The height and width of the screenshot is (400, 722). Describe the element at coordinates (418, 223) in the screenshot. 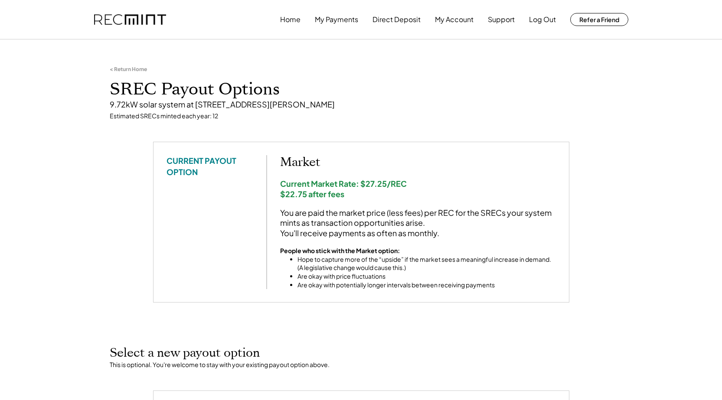

I see `div: You are paid the market price (less fees) per REC for the SRECs your system mints as transaction ...` at that location.